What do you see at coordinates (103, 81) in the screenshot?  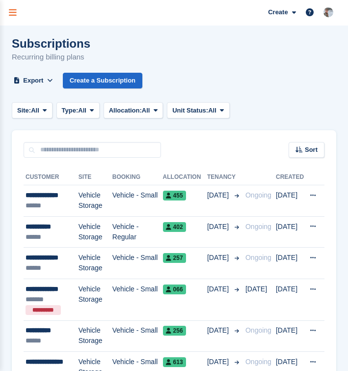 I see `a: Create a Subscription` at bounding box center [103, 81].